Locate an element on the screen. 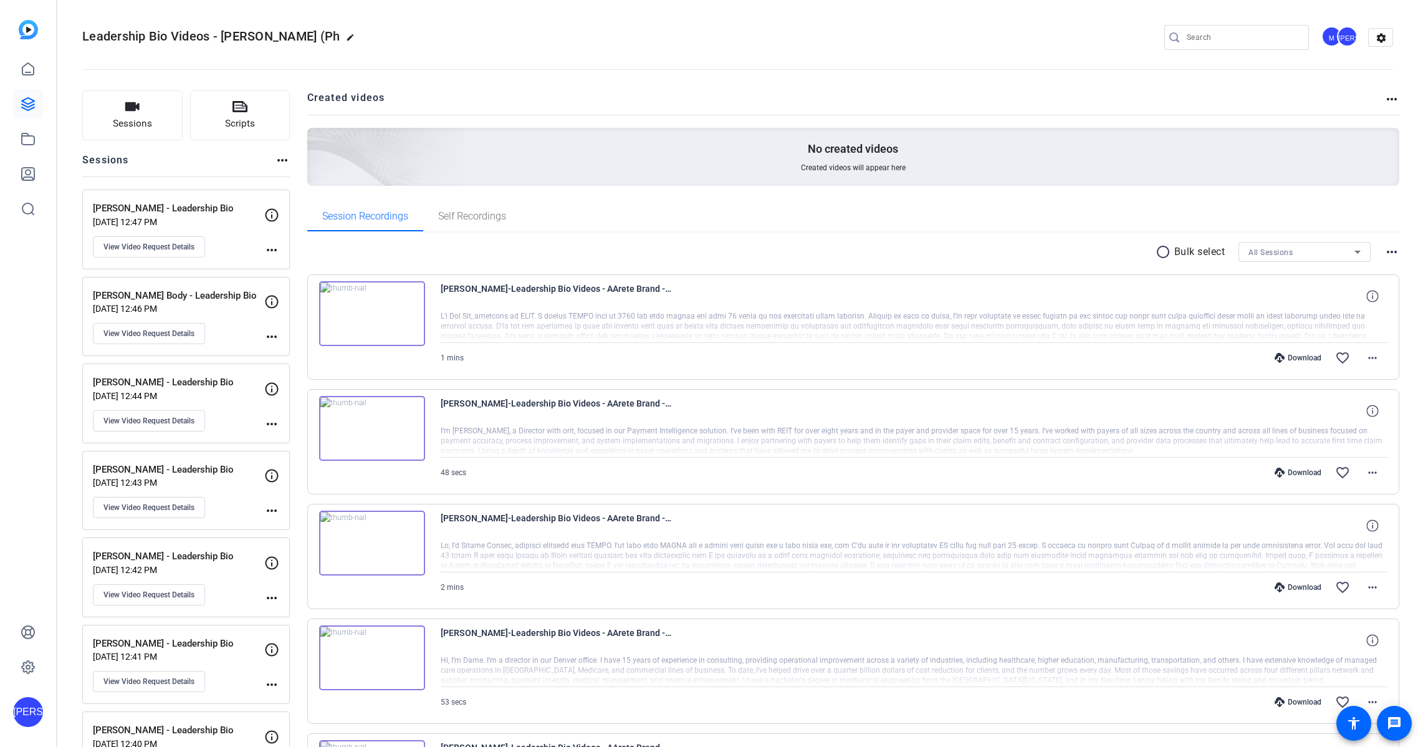 The height and width of the screenshot is (747, 1418). mat-icon: settings is located at coordinates (1382, 38).